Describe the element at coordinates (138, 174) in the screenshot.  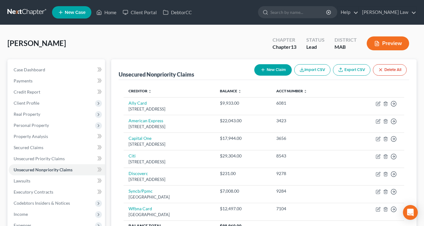
I see `a: Discoverc` at that location.